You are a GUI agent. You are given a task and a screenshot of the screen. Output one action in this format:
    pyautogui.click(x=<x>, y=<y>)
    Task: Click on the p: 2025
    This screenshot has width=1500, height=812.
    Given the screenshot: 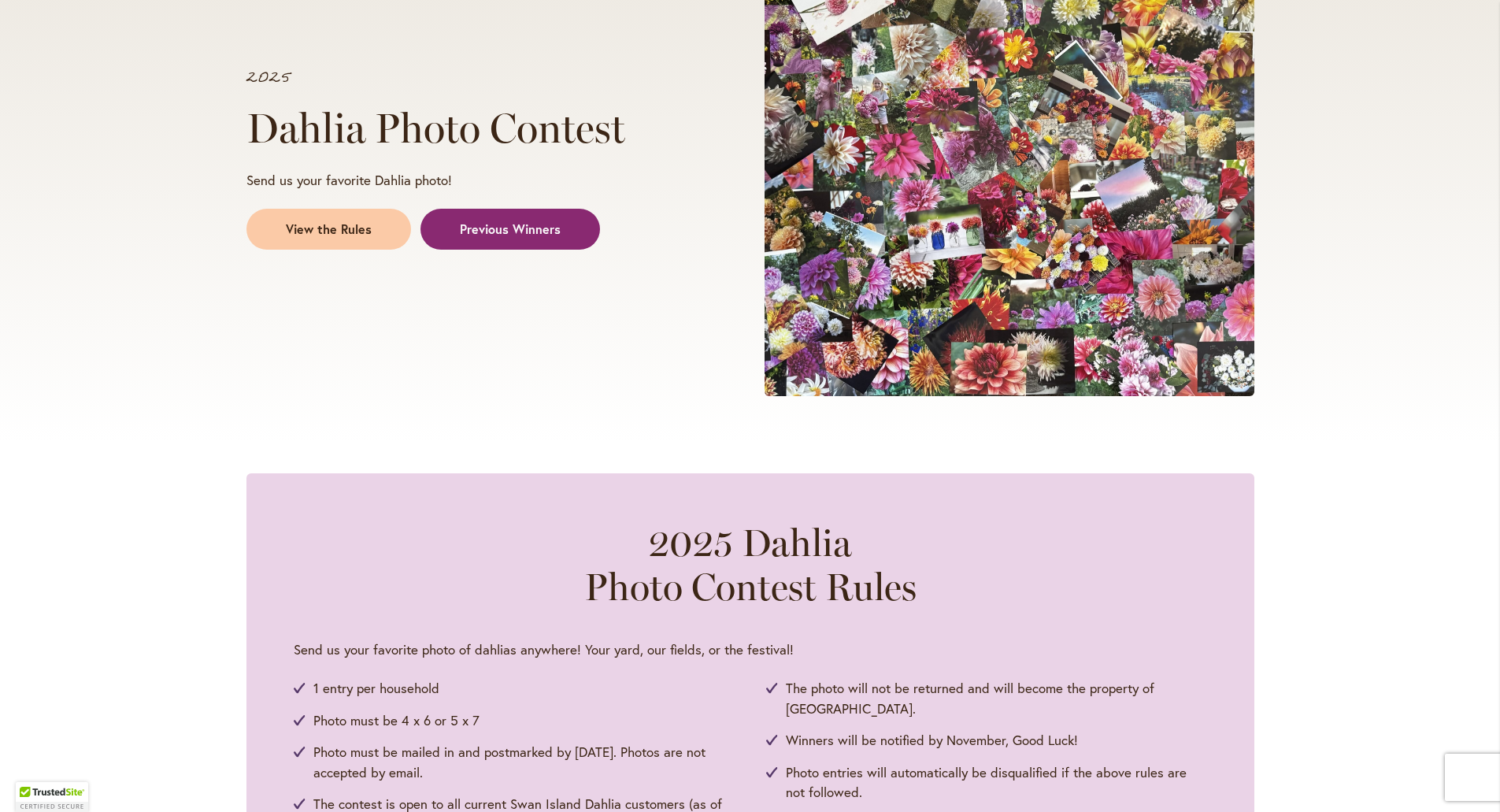 What is the action you would take?
    pyautogui.click(x=476, y=78)
    